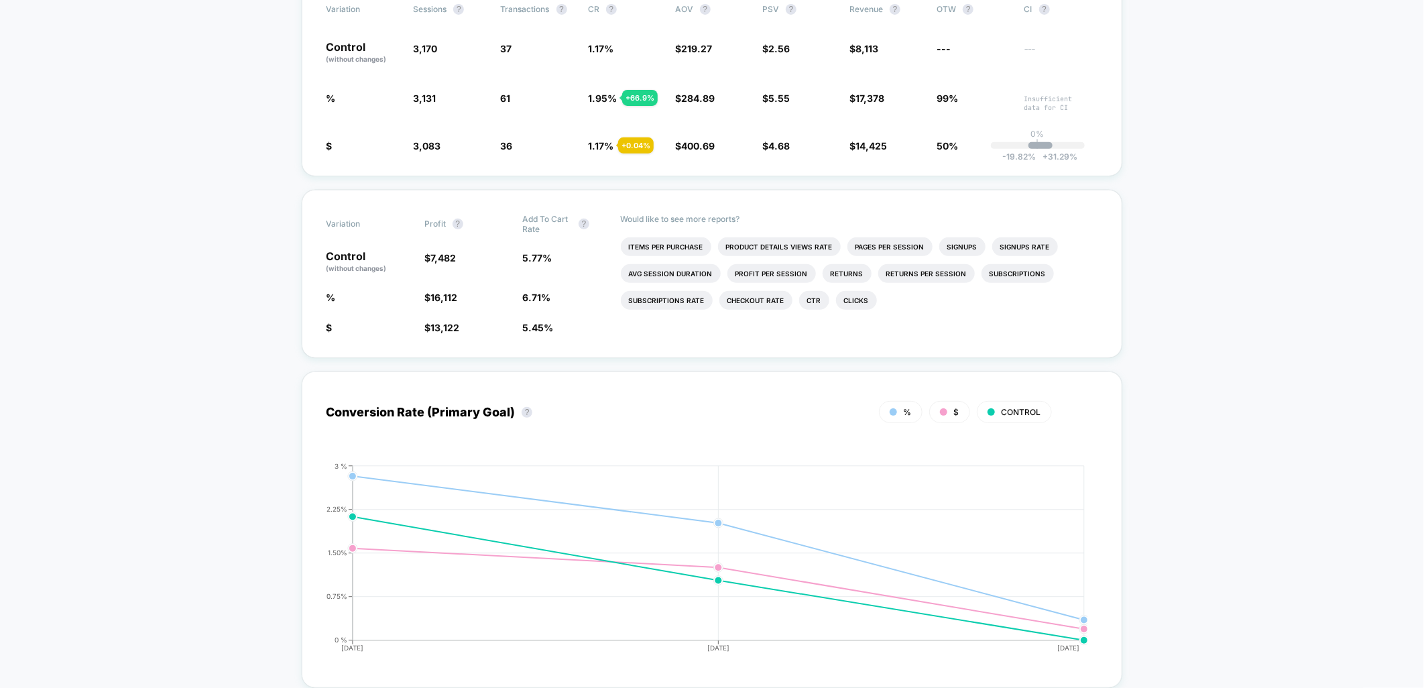  I want to click on span: 14,425, so click(871, 145).